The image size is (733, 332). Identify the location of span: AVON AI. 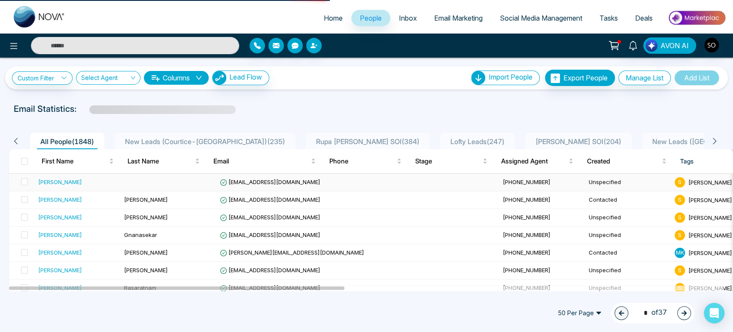
(675, 46).